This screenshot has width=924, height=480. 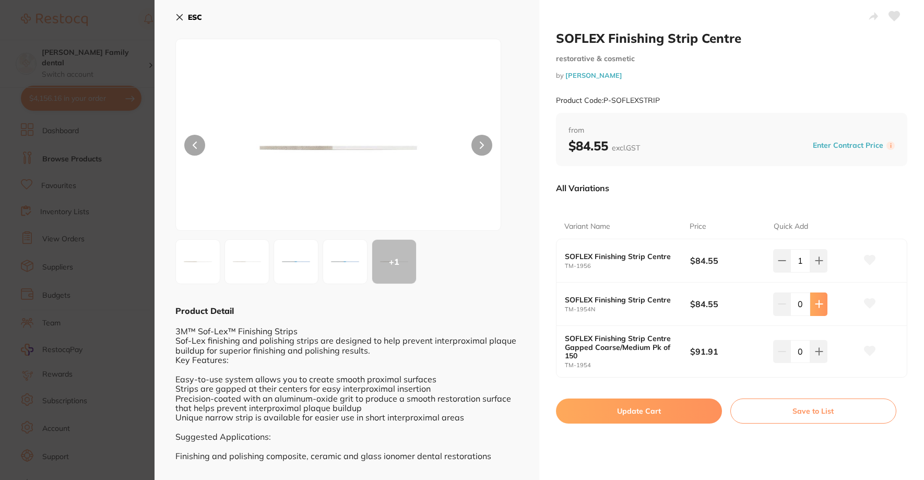 I want to click on small: TM-1954N, so click(x=628, y=309).